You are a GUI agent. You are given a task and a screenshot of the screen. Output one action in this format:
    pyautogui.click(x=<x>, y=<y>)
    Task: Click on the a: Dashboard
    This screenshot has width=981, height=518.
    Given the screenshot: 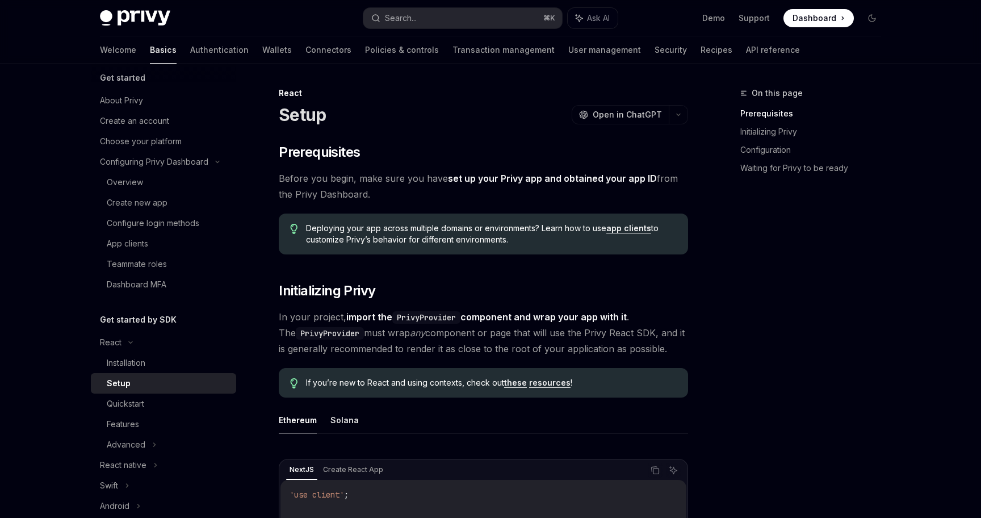 What is the action you would take?
    pyautogui.click(x=819, y=18)
    